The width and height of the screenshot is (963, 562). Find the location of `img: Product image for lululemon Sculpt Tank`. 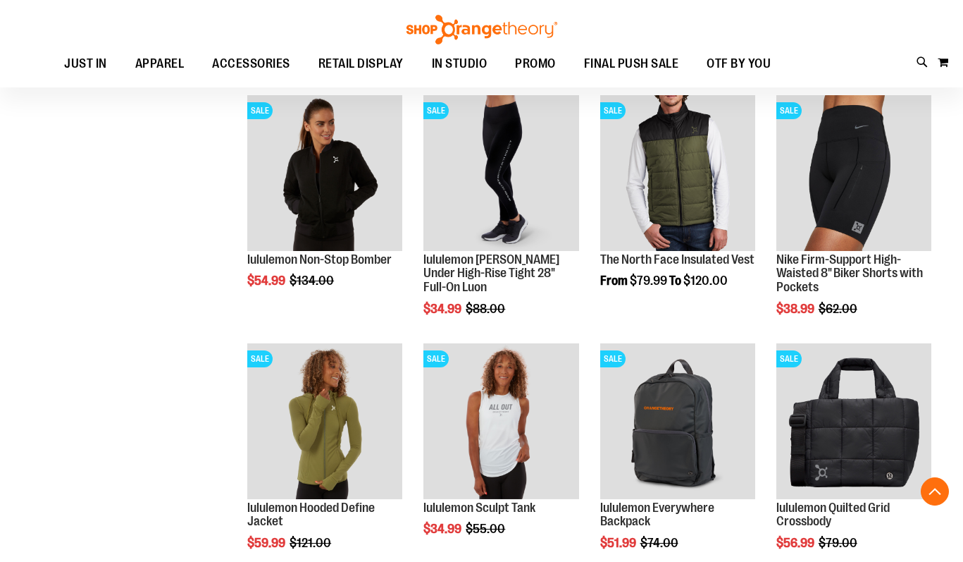

img: Product image for lululemon Sculpt Tank is located at coordinates (501, 421).